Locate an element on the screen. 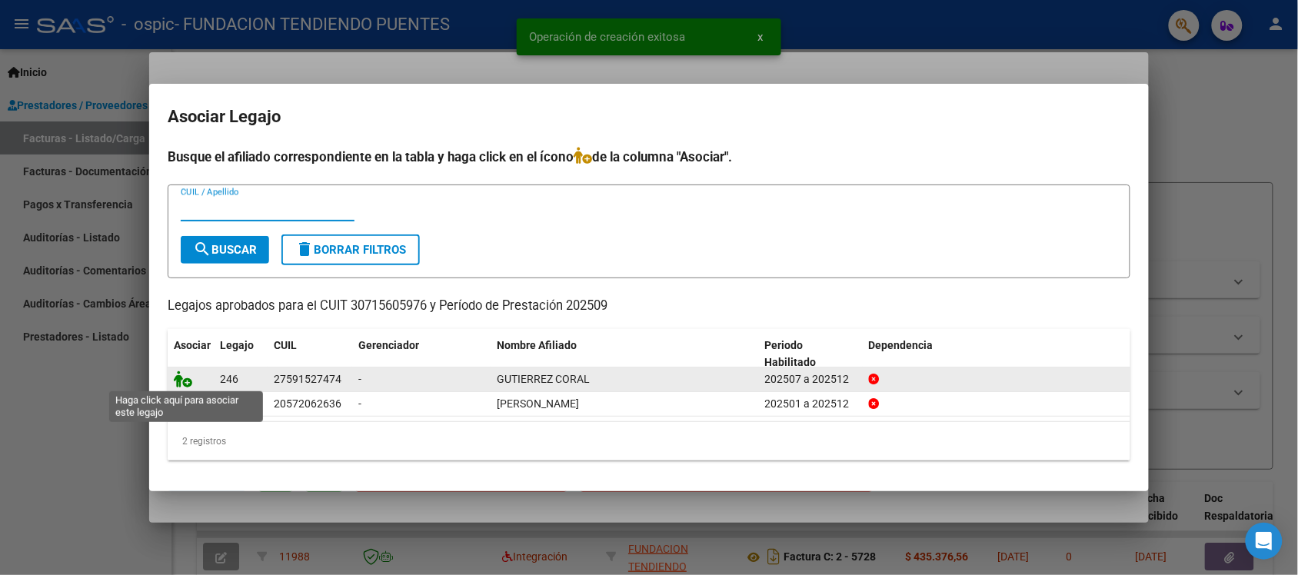 Image resolution: width=1298 pixels, height=575 pixels. mat-icon: search is located at coordinates (202, 249).